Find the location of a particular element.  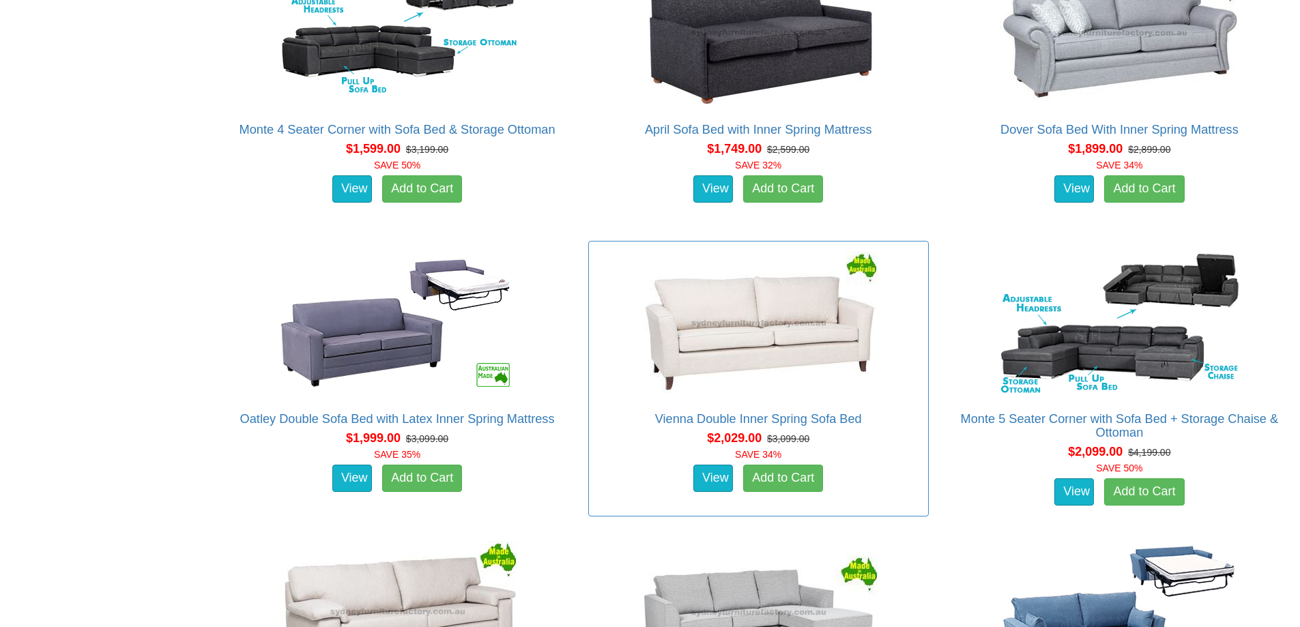

a: Dover Sofa Bed With Inner Spring Mattress is located at coordinates (1120, 130).